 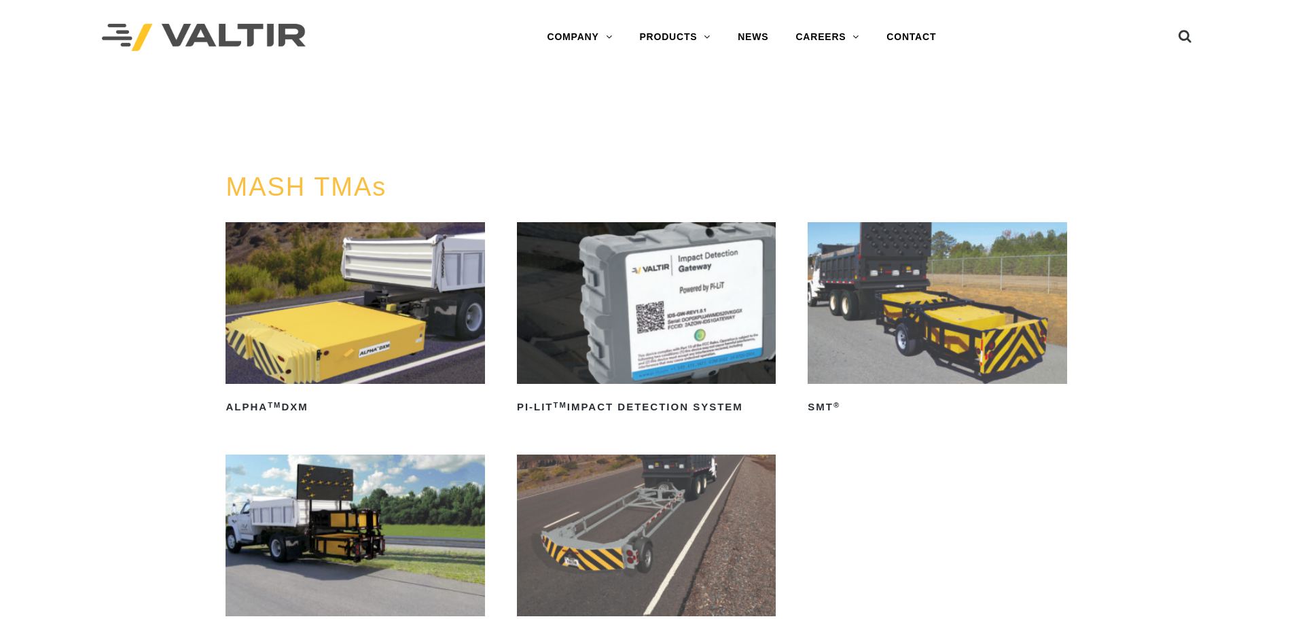 What do you see at coordinates (579, 37) in the screenshot?
I see `a: COMPANY` at bounding box center [579, 37].